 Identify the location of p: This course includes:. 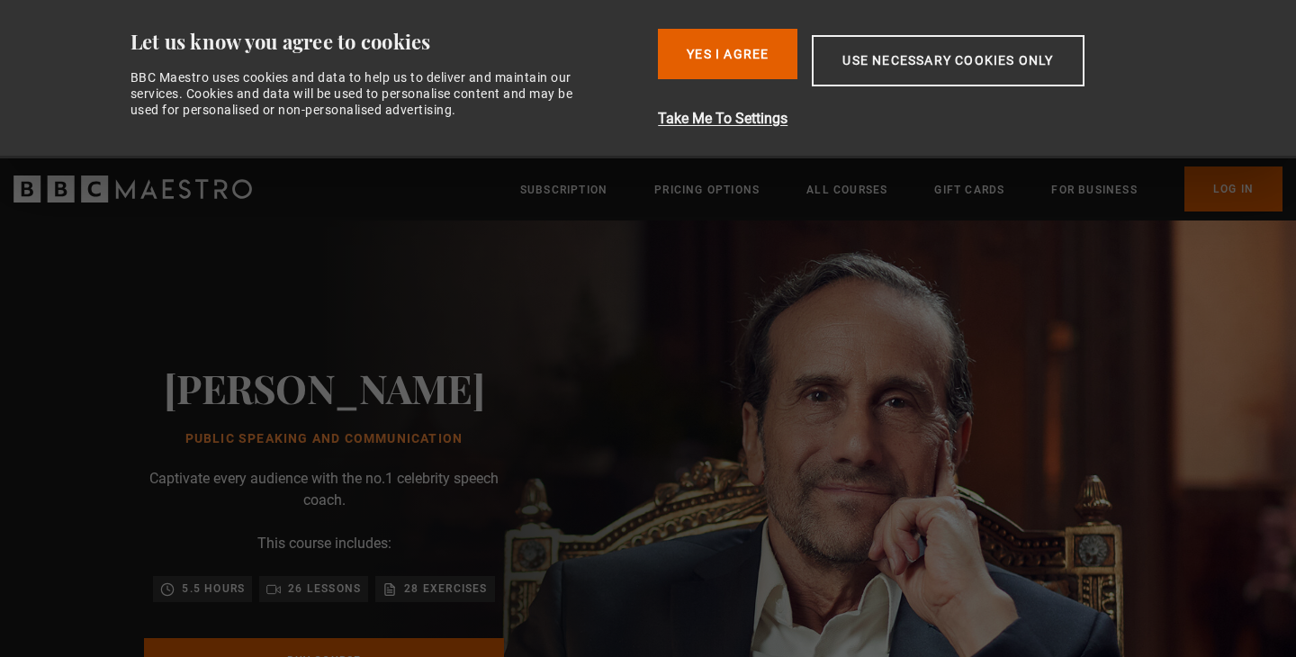
(324, 544).